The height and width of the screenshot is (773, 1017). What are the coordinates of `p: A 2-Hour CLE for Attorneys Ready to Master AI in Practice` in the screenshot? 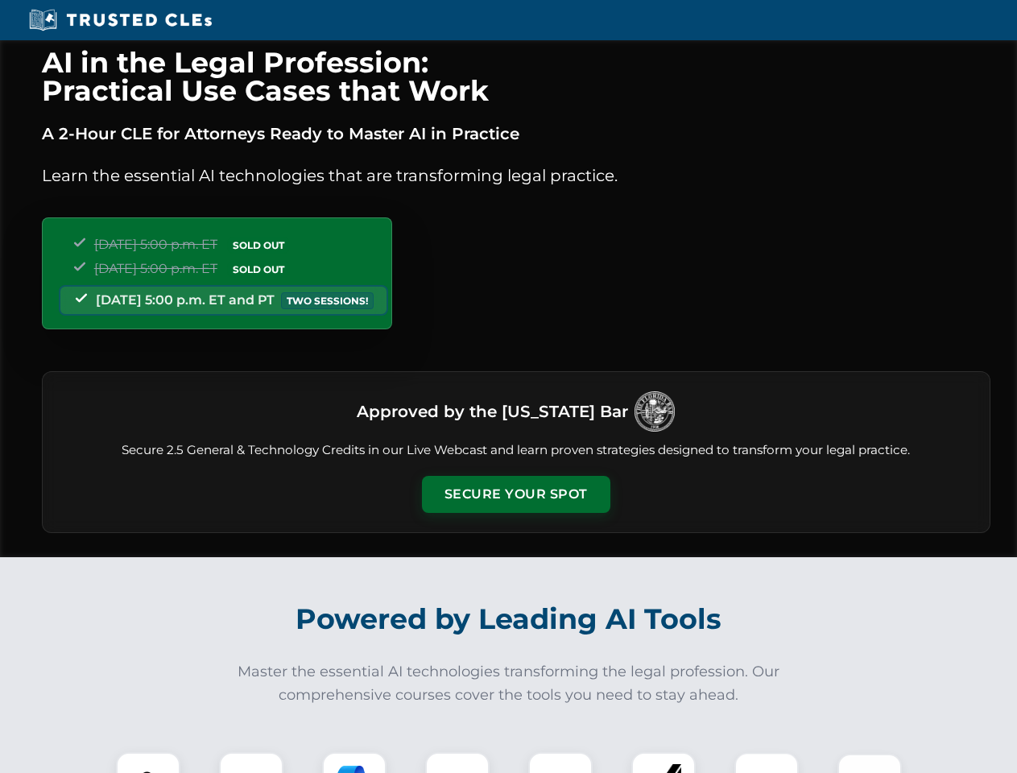 It's located at (516, 134).